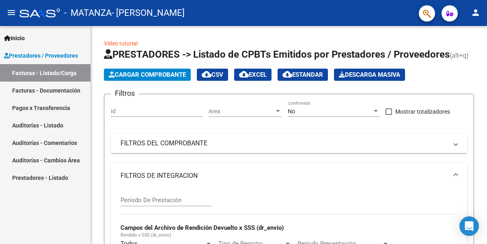 The width and height of the screenshot is (487, 244). Describe the element at coordinates (284, 143) in the screenshot. I see `mat-panel-title: FILTROS DEL COMPROBANTE` at that location.